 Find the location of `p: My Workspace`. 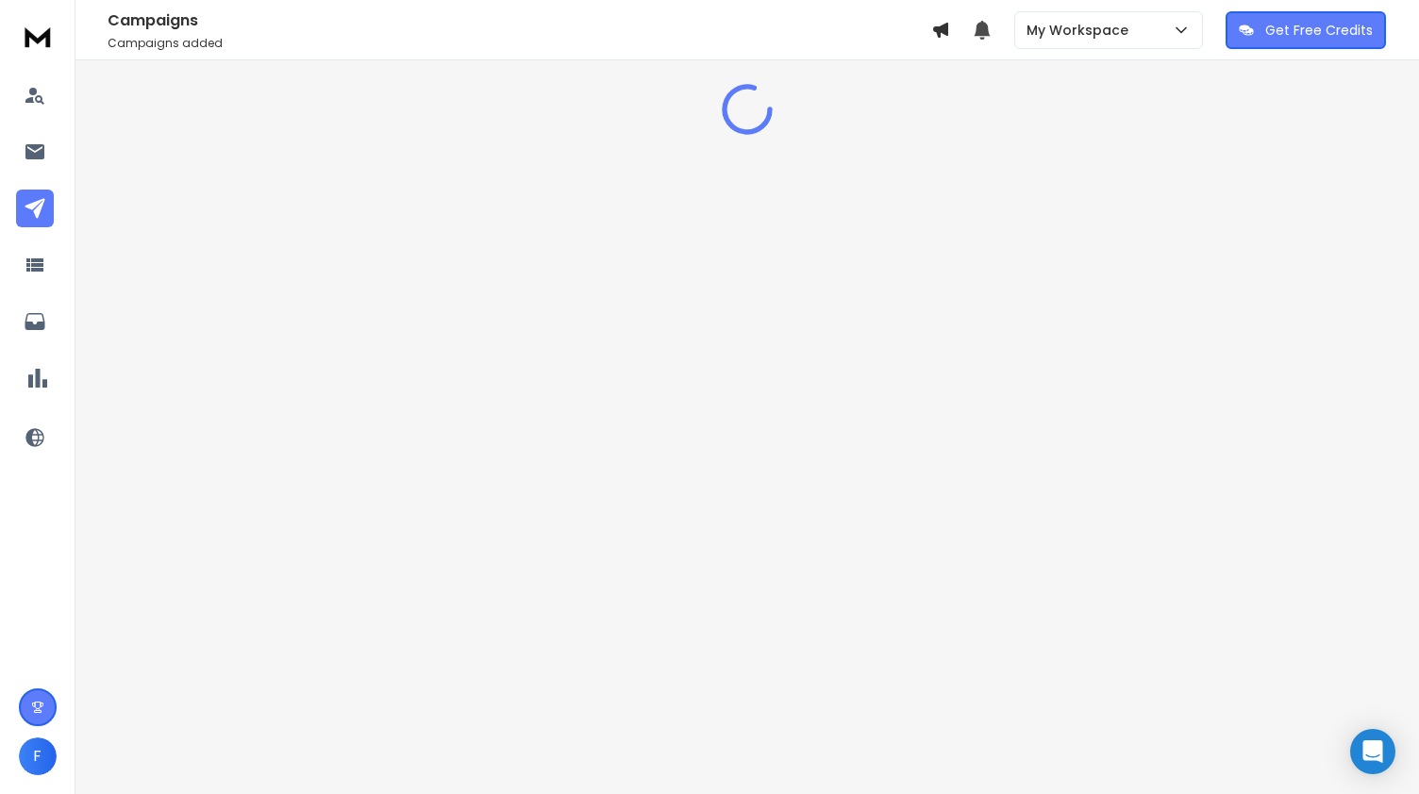

p: My Workspace is located at coordinates (1081, 30).